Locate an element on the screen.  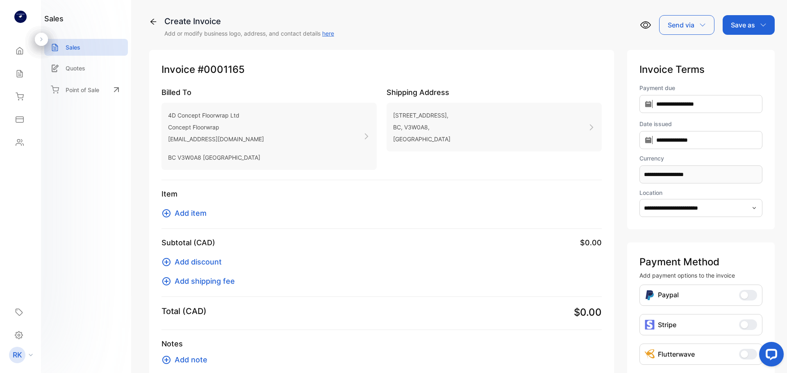
p: Send via is located at coordinates (681, 25).